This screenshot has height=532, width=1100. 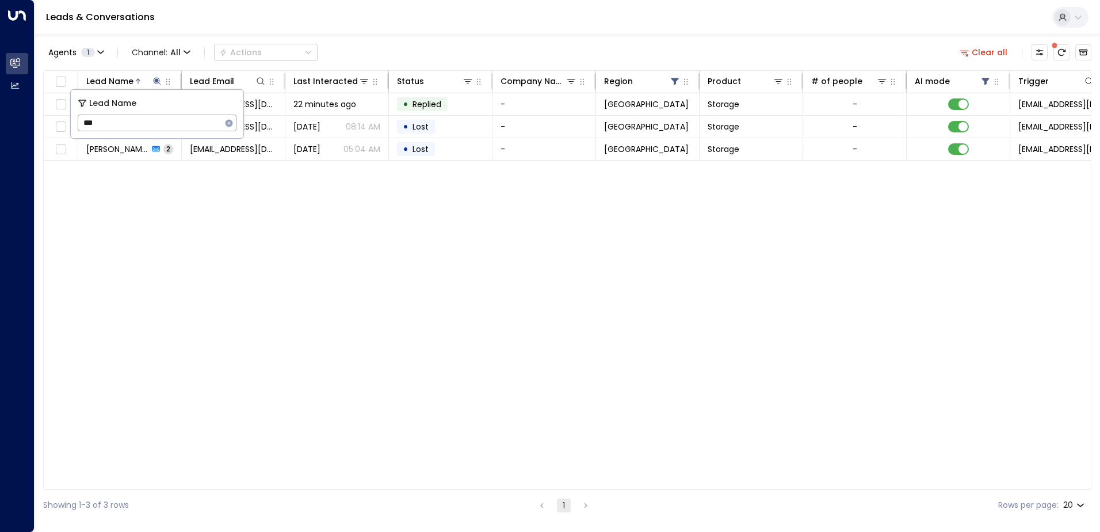 What do you see at coordinates (62, 52) in the screenshot?
I see `span: Agents` at bounding box center [62, 52].